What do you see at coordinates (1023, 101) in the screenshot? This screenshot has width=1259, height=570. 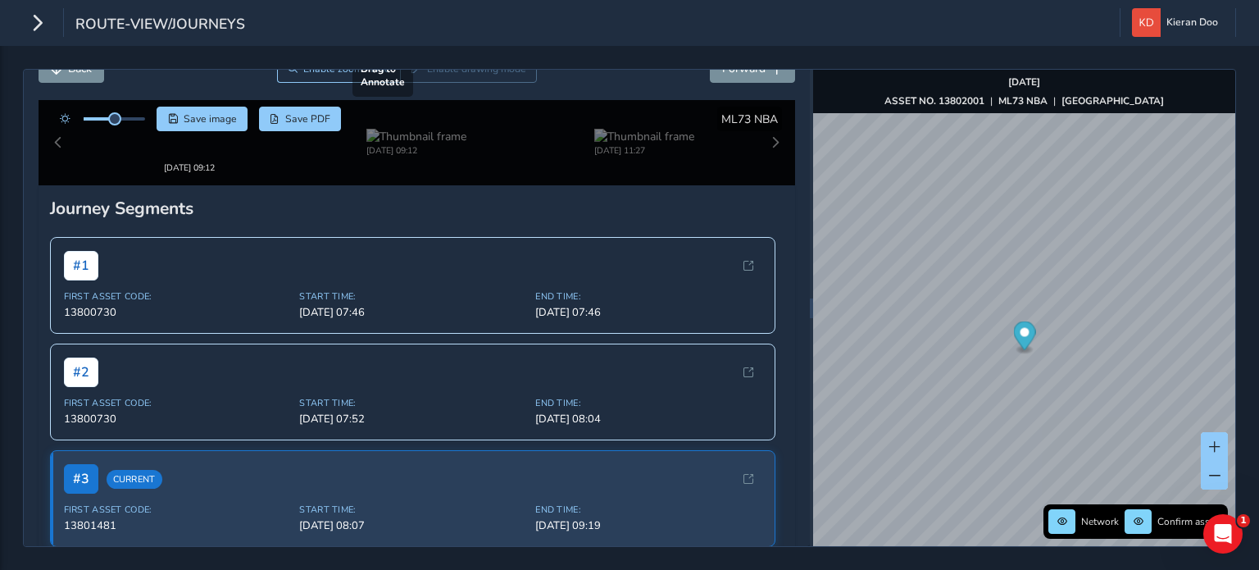 I see `strong: ML73 NBA` at bounding box center [1023, 101].